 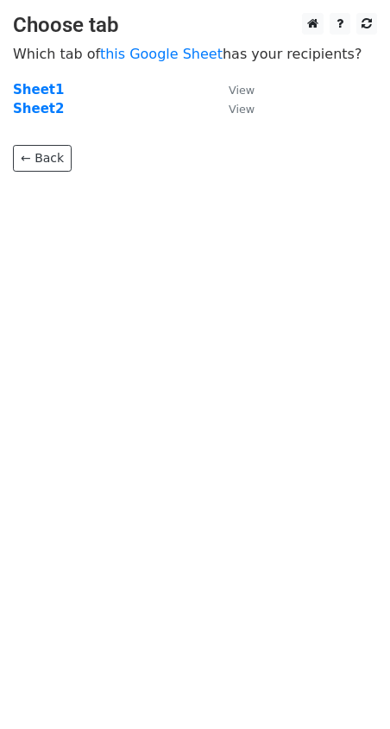 I want to click on a: this Google Sheet, so click(x=161, y=53).